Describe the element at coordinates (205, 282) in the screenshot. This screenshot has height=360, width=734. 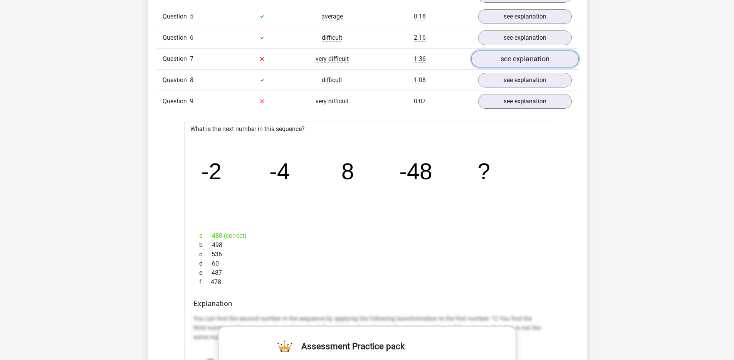
I see `span: f` at that location.